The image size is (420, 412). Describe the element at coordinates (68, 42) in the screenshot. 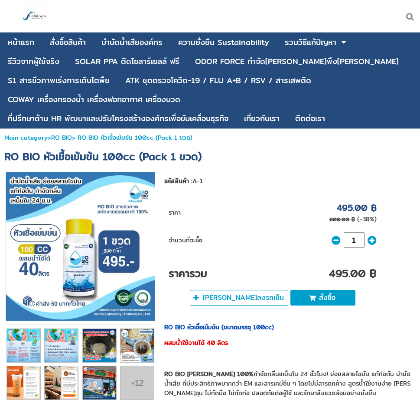

I see `div: สั่งซื้อสินค้า` at that location.